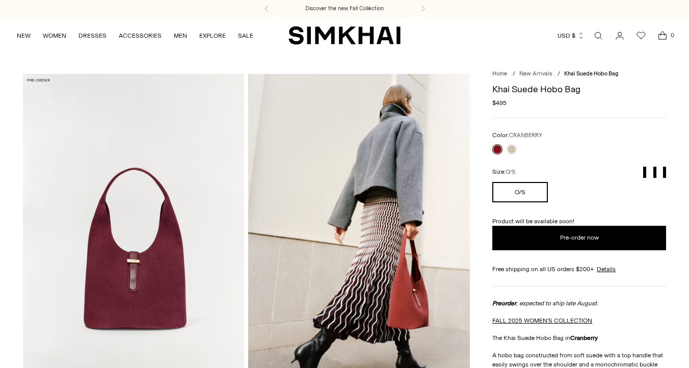 The height and width of the screenshot is (368, 689). I want to click on button: USD $, so click(571, 36).